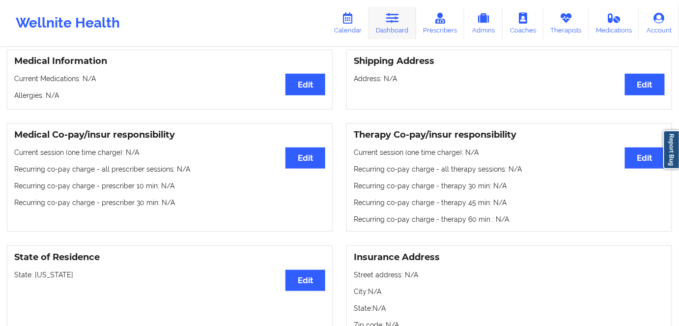 The width and height of the screenshot is (679, 326). Describe the element at coordinates (509, 291) in the screenshot. I see `p: City: N/A` at that location.